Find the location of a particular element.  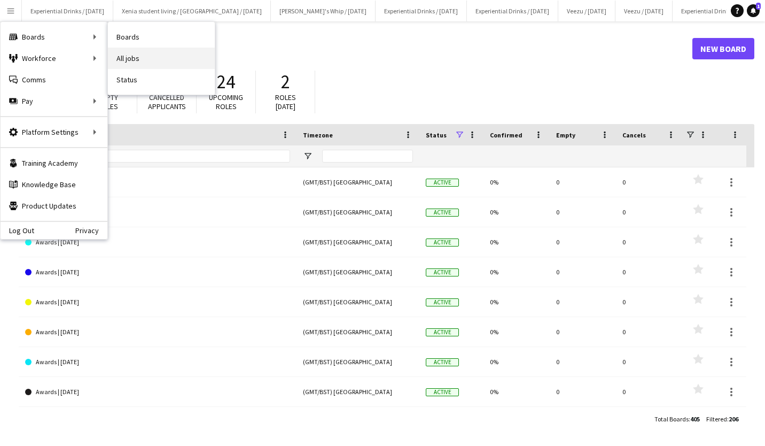

div: Pay is located at coordinates (54, 101).